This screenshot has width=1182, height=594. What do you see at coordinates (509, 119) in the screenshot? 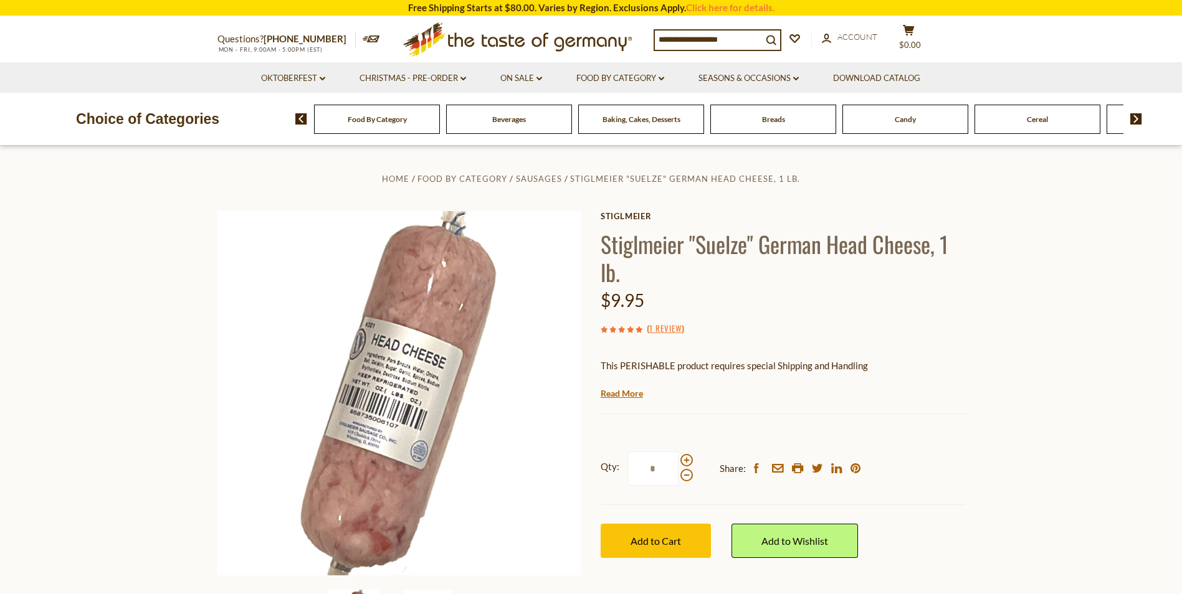
I see `a: Beverages` at bounding box center [509, 119].